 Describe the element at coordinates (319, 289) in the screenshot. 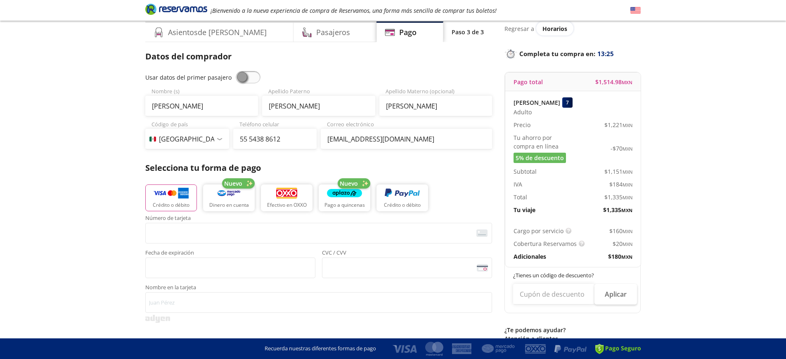

I see `span: Nombre en la tarjeta` at that location.